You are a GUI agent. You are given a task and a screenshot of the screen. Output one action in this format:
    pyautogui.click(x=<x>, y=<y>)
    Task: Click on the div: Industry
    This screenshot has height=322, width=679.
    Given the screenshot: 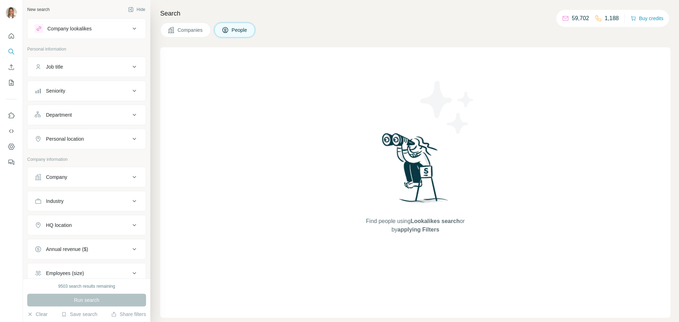 What is the action you would take?
    pyautogui.click(x=55, y=201)
    